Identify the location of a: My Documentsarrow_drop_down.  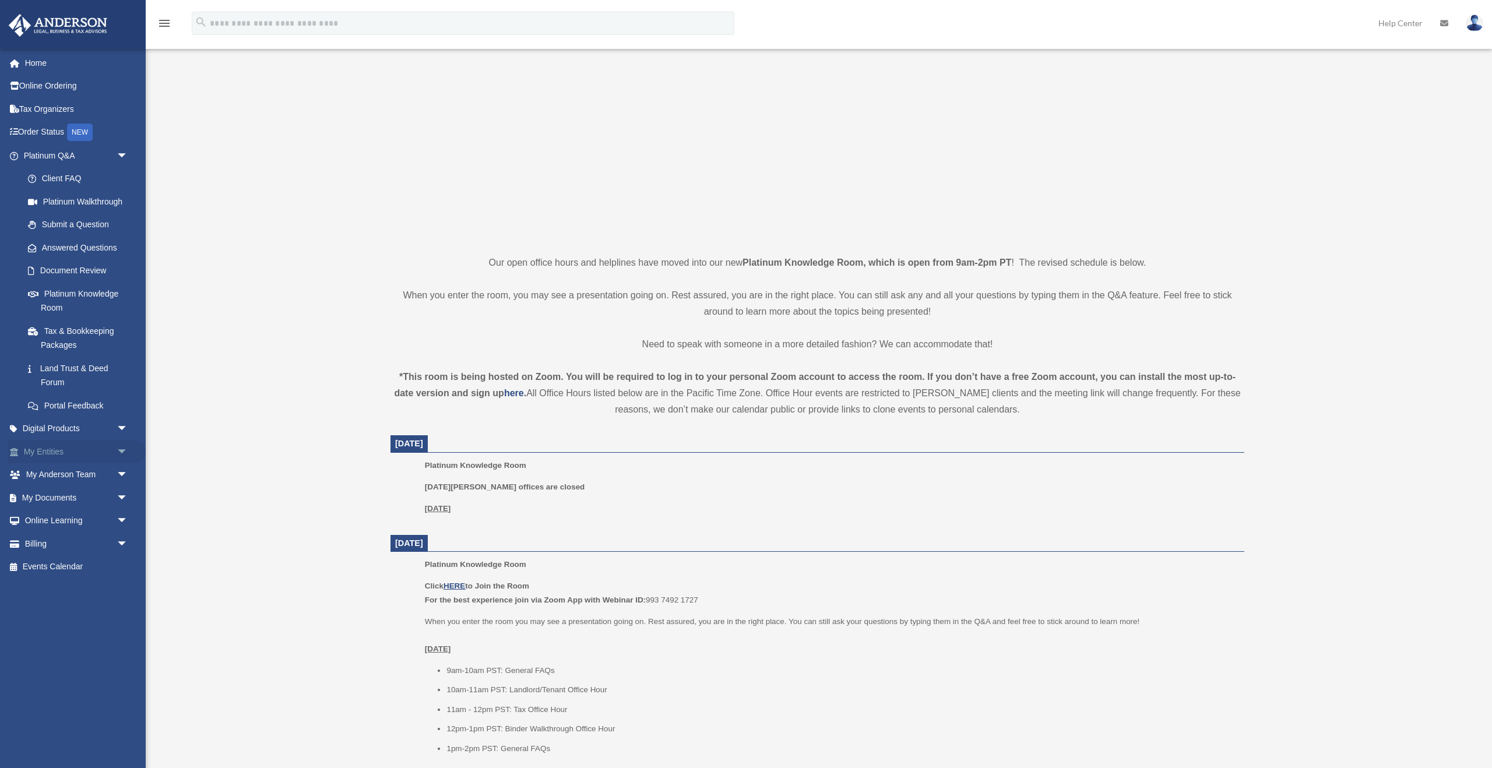
(77, 498).